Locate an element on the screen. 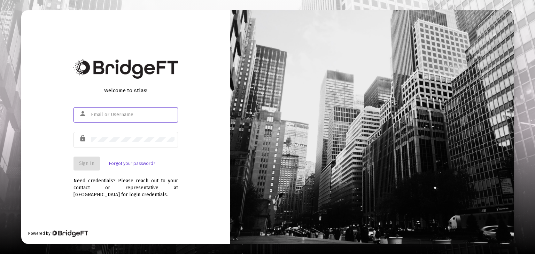 The image size is (535, 254). button: Sign In is located at coordinates (87, 164).